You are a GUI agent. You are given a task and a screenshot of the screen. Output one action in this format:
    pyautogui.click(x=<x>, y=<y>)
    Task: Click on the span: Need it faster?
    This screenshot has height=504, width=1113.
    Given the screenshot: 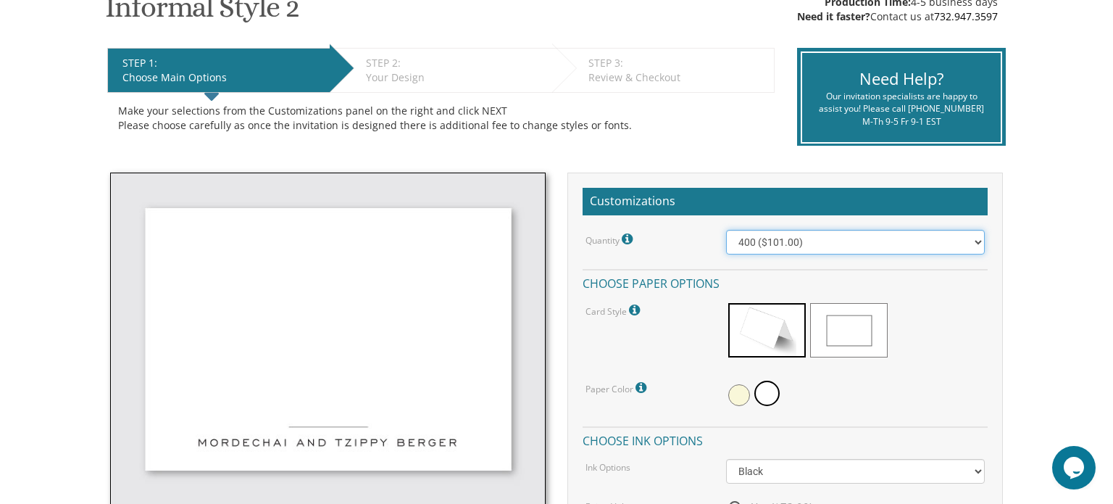 What is the action you would take?
    pyautogui.click(x=833, y=16)
    